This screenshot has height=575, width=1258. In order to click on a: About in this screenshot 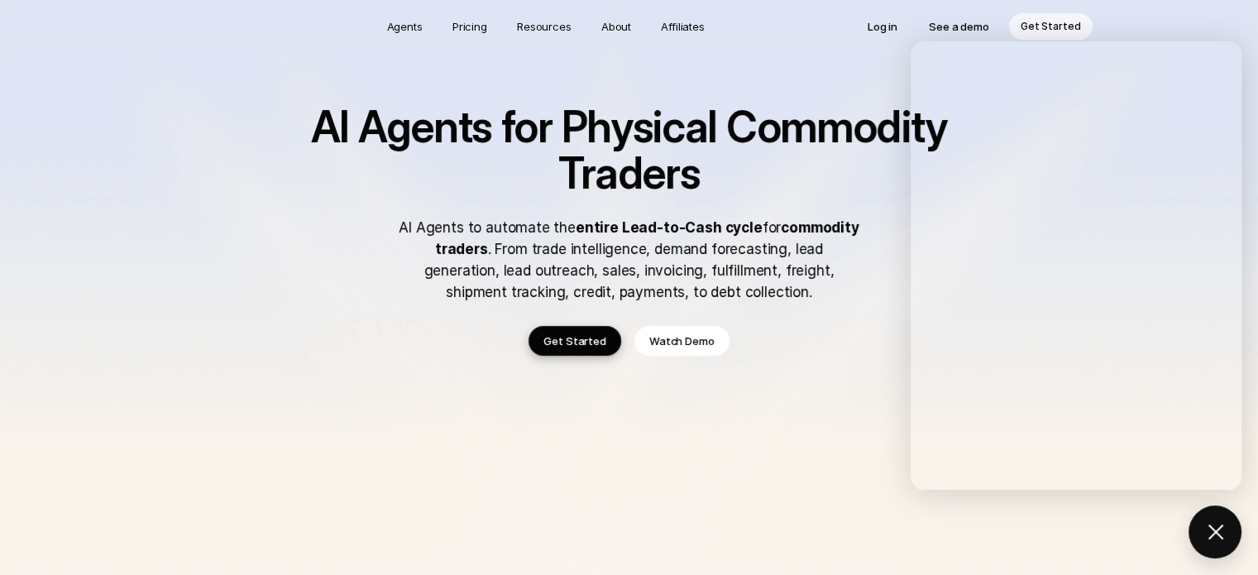, I will do `click(616, 26)`.